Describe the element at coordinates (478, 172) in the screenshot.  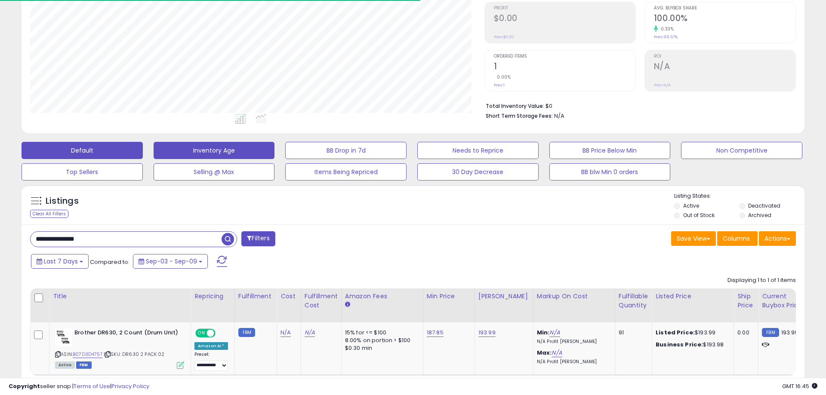
I see `button: 30 Day Decrease` at that location.